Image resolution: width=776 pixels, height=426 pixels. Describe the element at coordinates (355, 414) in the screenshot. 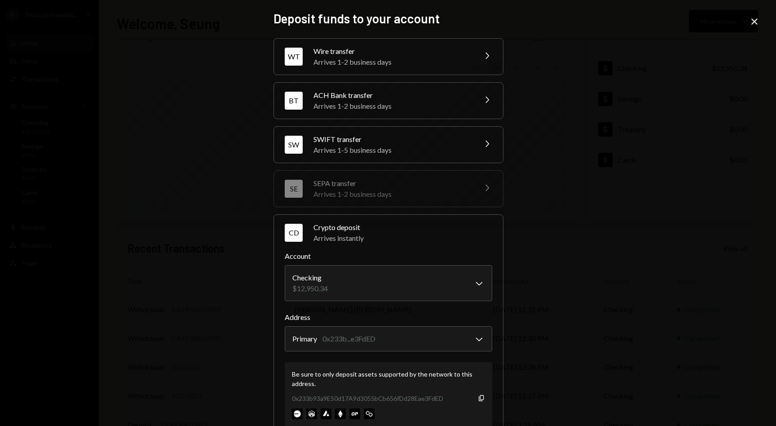

I see `img: optimism-mainnet` at that location.